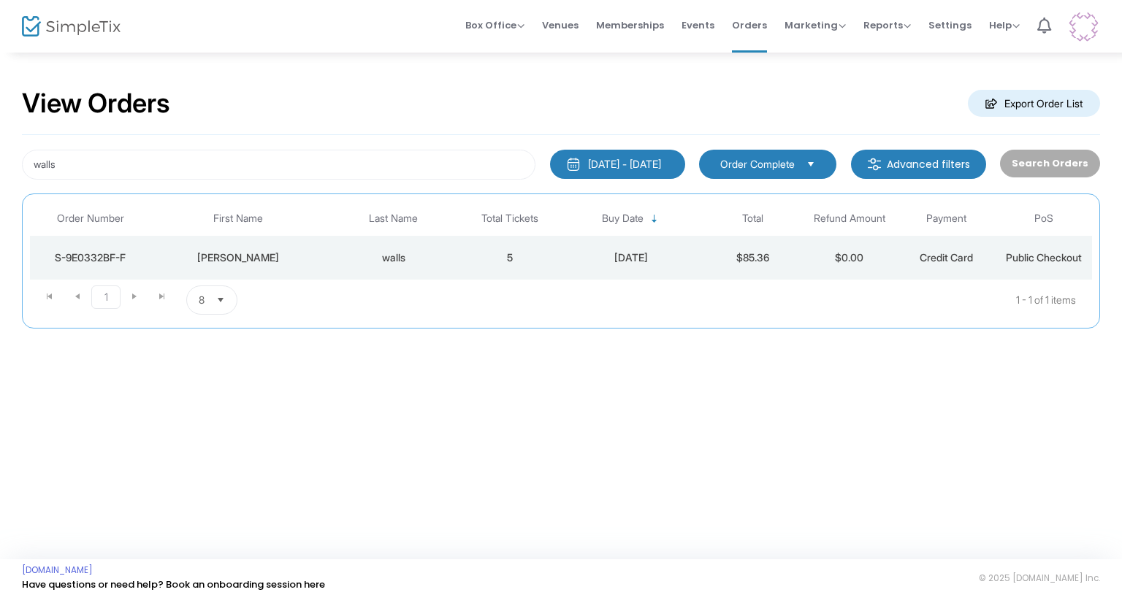 The image size is (1122, 603). Describe the element at coordinates (874, 164) in the screenshot. I see `img: filter` at that location.